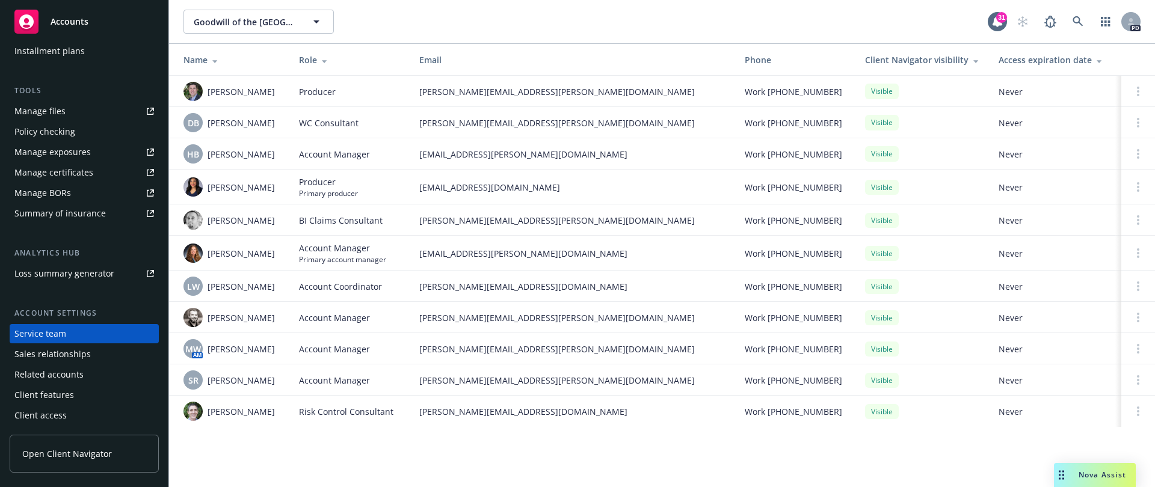  I want to click on div: Client features, so click(44, 395).